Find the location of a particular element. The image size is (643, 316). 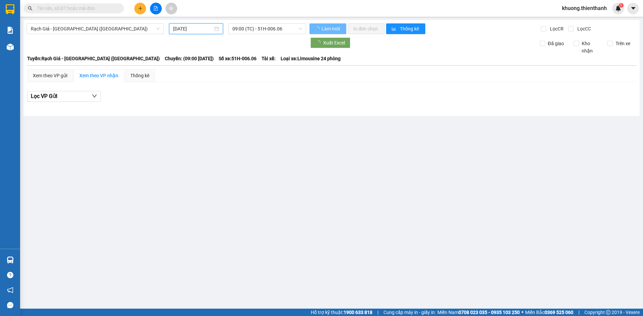

span: khuong.thienthanh is located at coordinates (584, 8).